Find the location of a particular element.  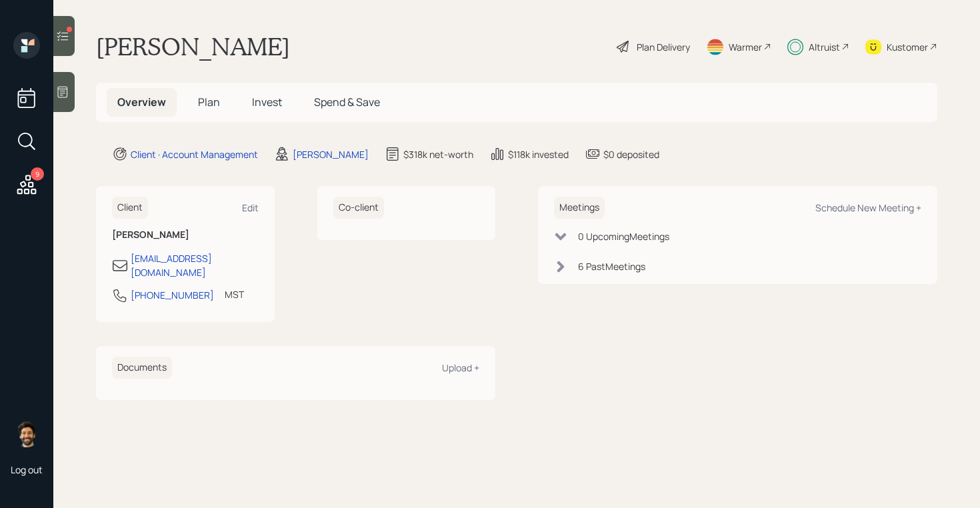

div: 0 Upcoming Meeting s is located at coordinates (624, 236).